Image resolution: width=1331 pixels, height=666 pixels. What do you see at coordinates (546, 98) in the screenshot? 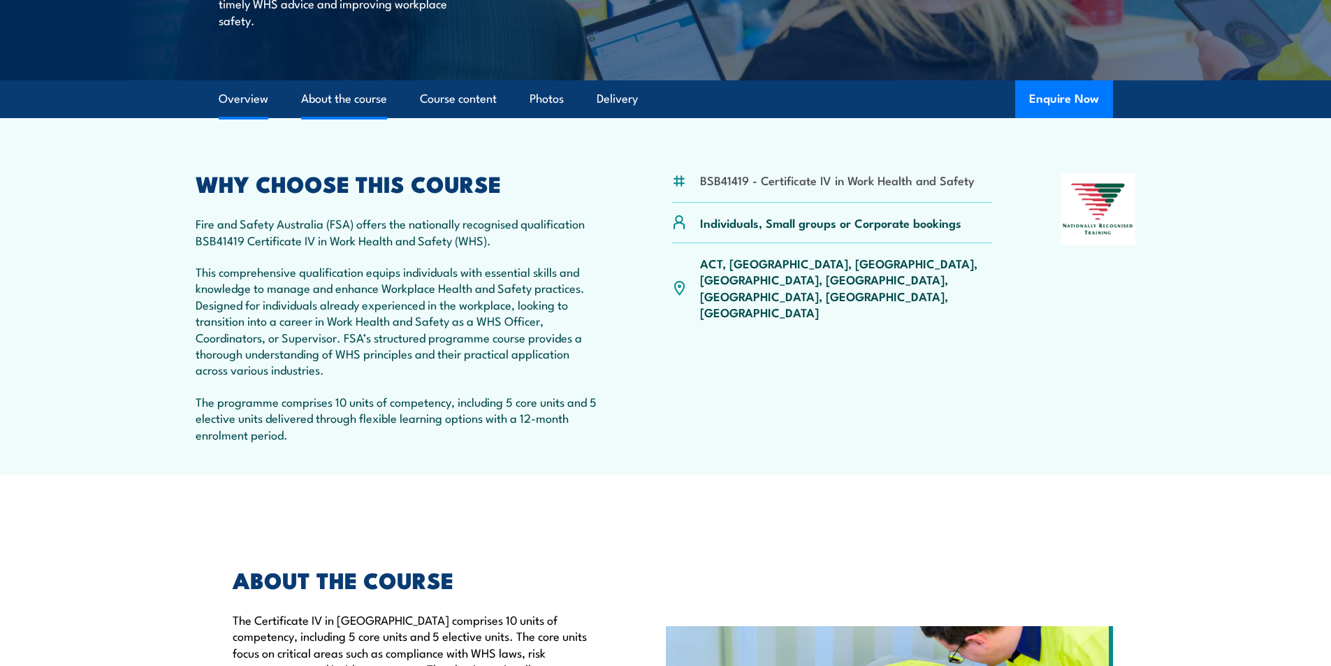
I see `a: Photos` at bounding box center [546, 98].